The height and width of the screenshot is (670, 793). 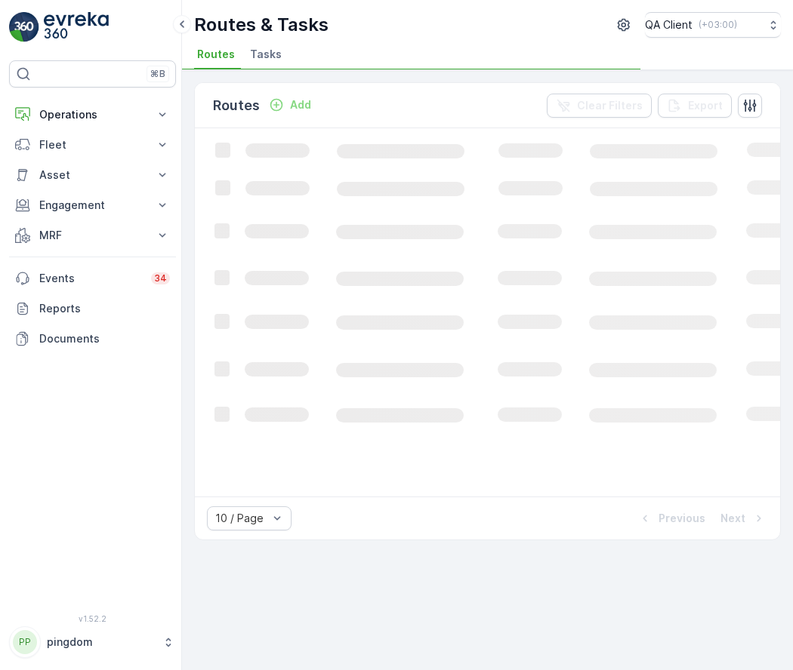 What do you see at coordinates (92, 339) in the screenshot?
I see `a: Documents` at bounding box center [92, 339].